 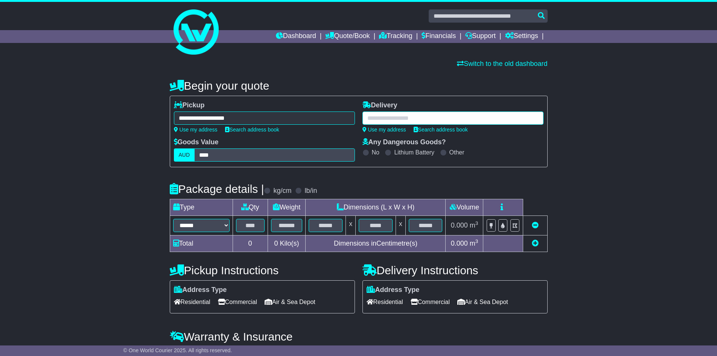 What do you see at coordinates (455, 270) in the screenshot?
I see `h4: Delivery Instructions` at bounding box center [455, 270].